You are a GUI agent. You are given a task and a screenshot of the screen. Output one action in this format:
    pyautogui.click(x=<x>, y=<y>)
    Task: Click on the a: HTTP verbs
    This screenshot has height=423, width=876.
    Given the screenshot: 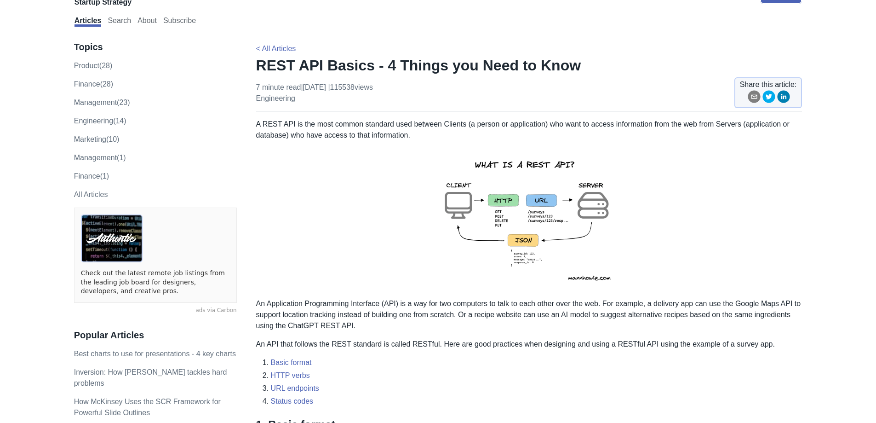 What is the action you would take?
    pyautogui.click(x=290, y=375)
    